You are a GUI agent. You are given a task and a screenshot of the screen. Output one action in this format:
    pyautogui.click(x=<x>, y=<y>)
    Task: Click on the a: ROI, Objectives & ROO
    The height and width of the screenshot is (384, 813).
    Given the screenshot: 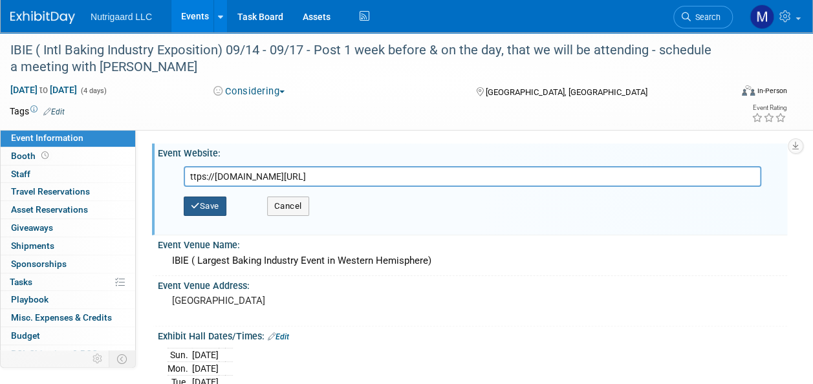 What is the action you would take?
    pyautogui.click(x=68, y=354)
    